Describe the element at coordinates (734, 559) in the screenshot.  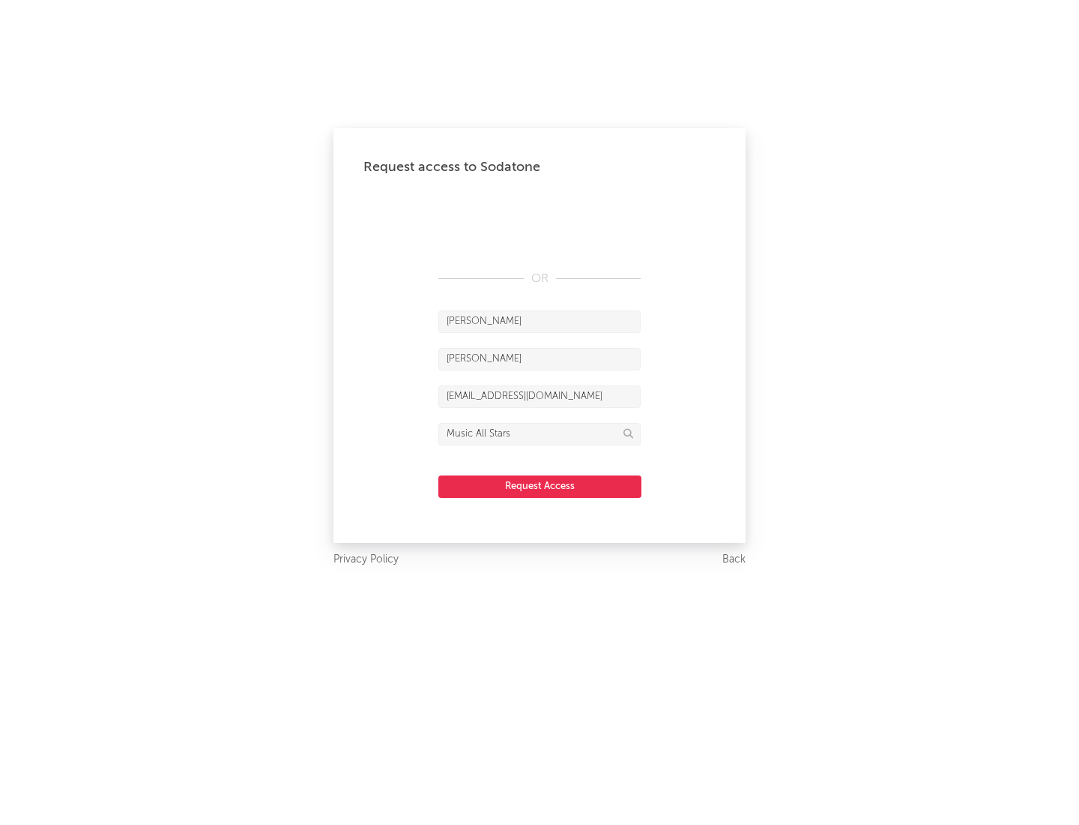
I see `a: Back` at that location.